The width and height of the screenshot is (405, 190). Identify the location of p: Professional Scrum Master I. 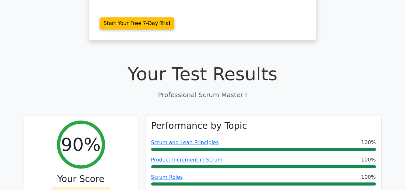
(203, 95).